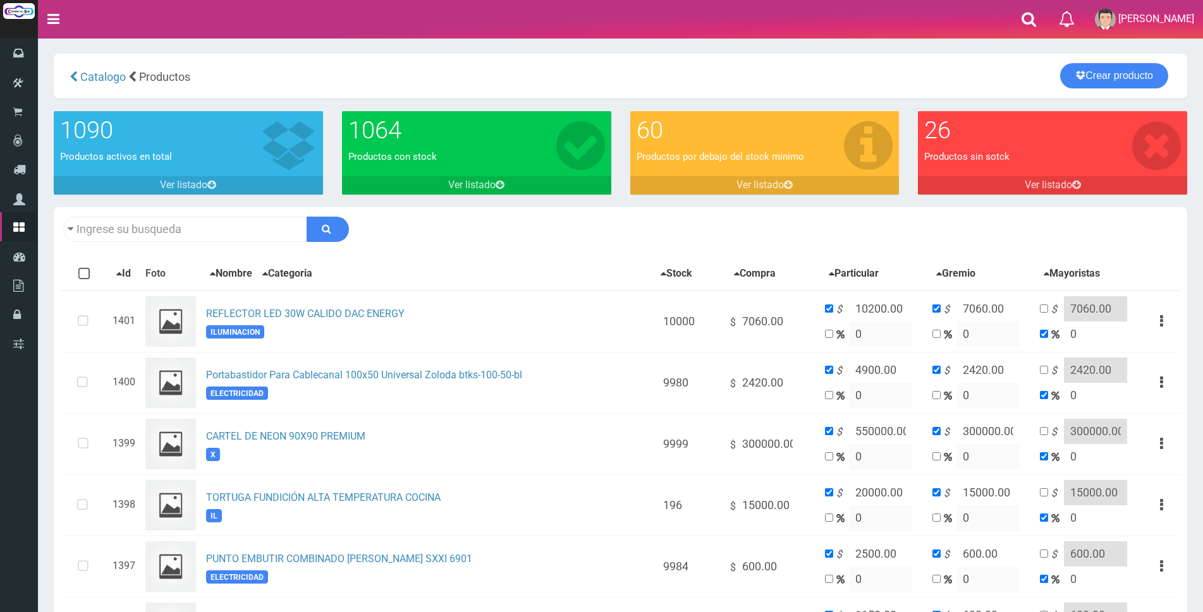 Image resolution: width=1203 pixels, height=612 pixels. What do you see at coordinates (1114, 76) in the screenshot?
I see `a: Crear producto` at bounding box center [1114, 76].